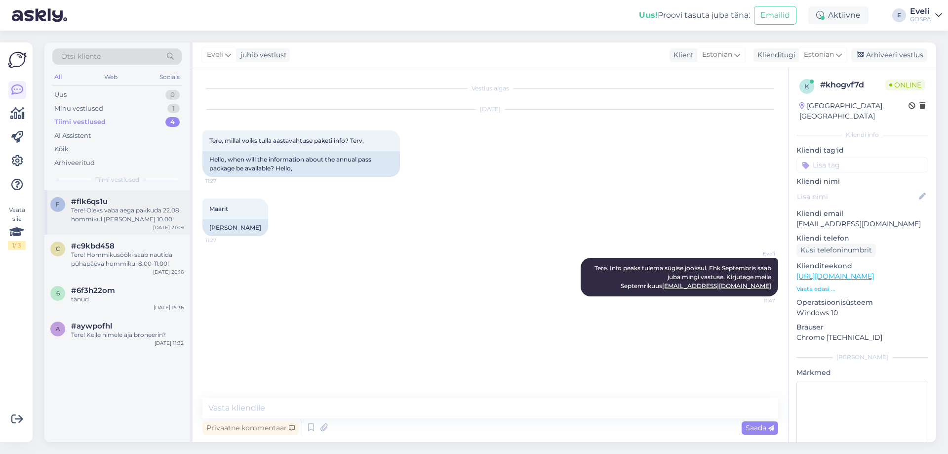  What do you see at coordinates (61, 149) in the screenshot?
I see `div: Kõik` at bounding box center [61, 149].